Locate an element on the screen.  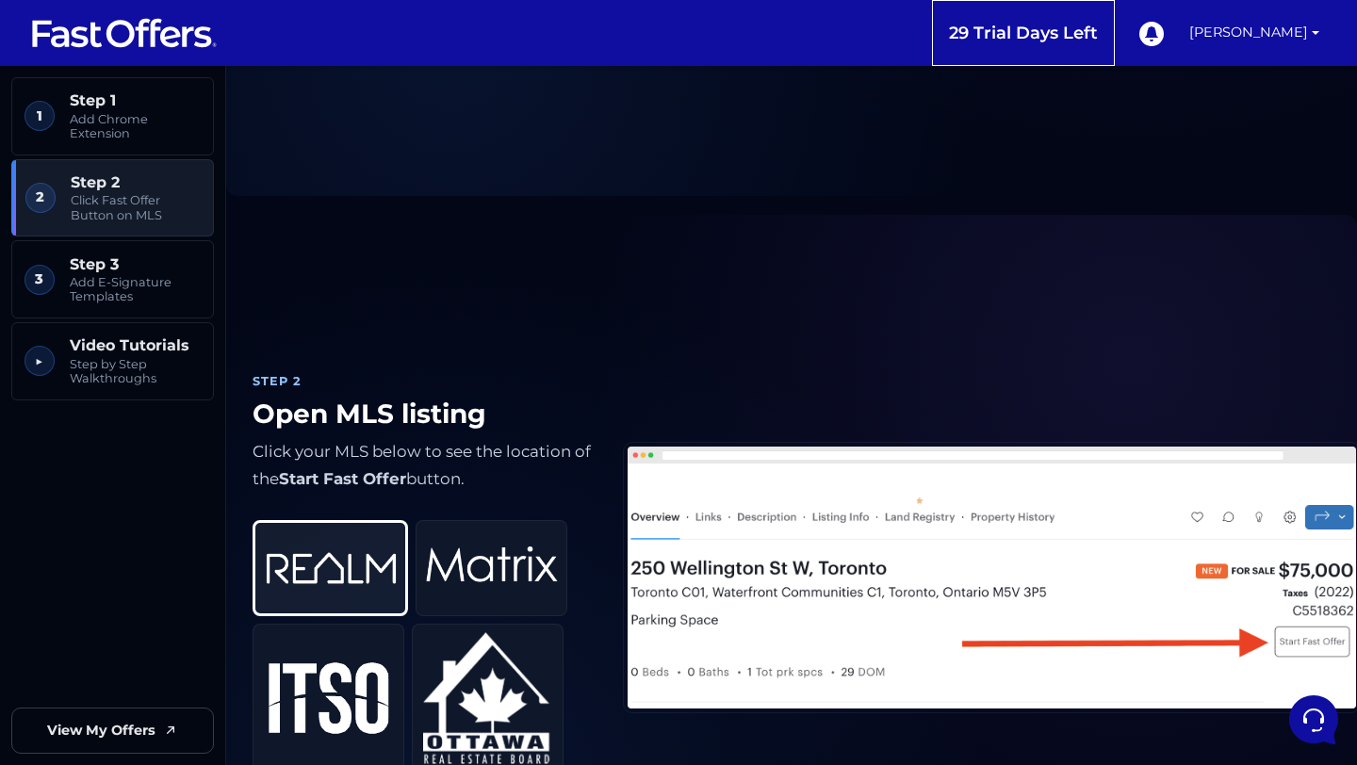
a: 3 Step 3 Add E-Signature Templates is located at coordinates (112, 279).